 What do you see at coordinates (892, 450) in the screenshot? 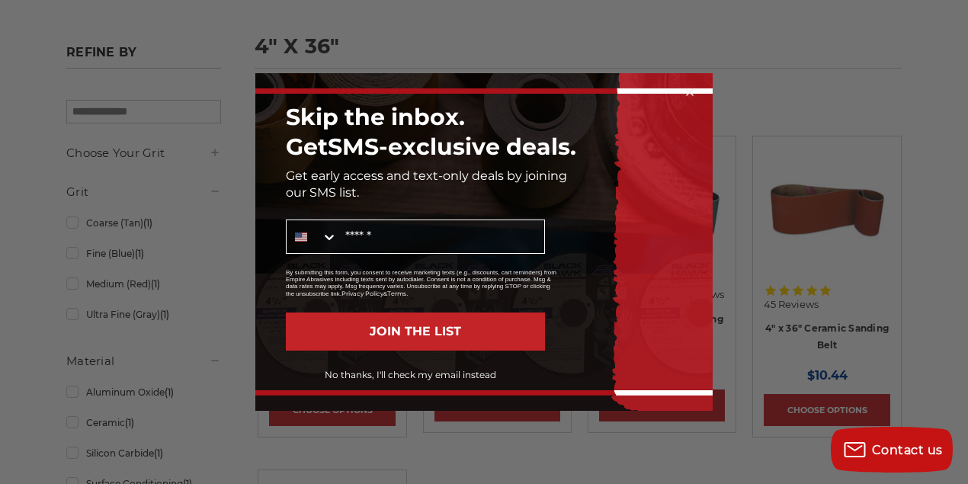
I see `button: Contact us` at bounding box center [892, 450].